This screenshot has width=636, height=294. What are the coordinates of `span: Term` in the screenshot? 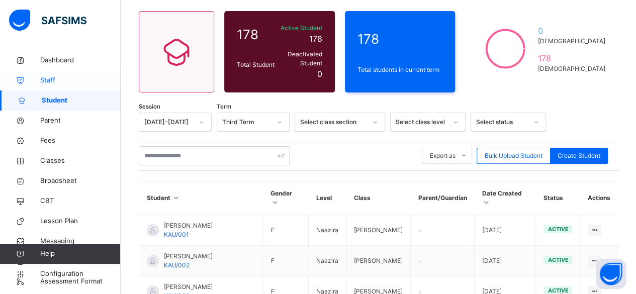 It's located at (224, 107).